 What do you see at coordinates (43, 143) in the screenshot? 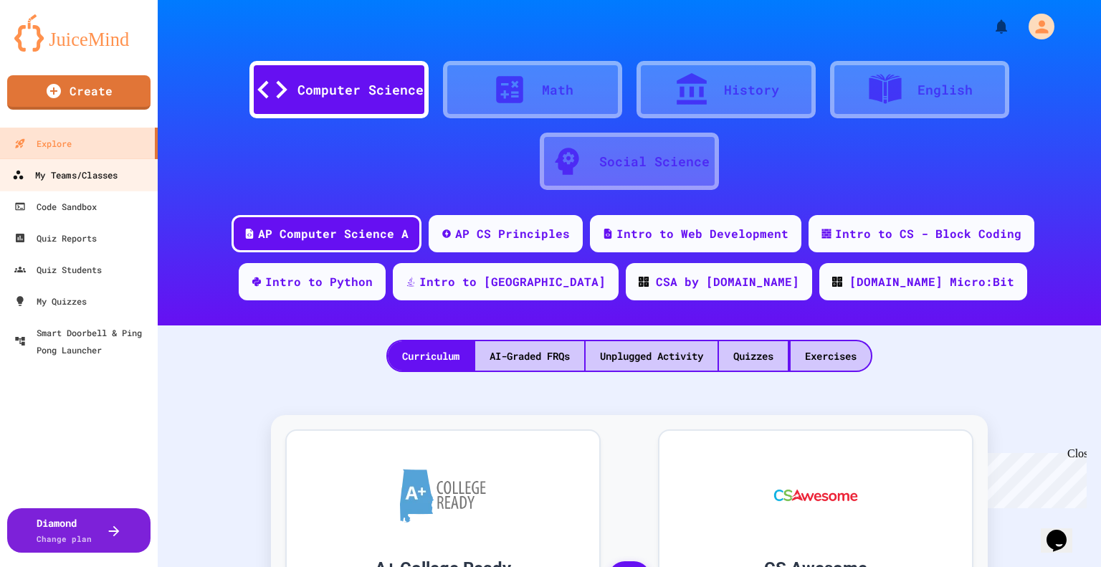
I see `div: Explore` at bounding box center [43, 143].